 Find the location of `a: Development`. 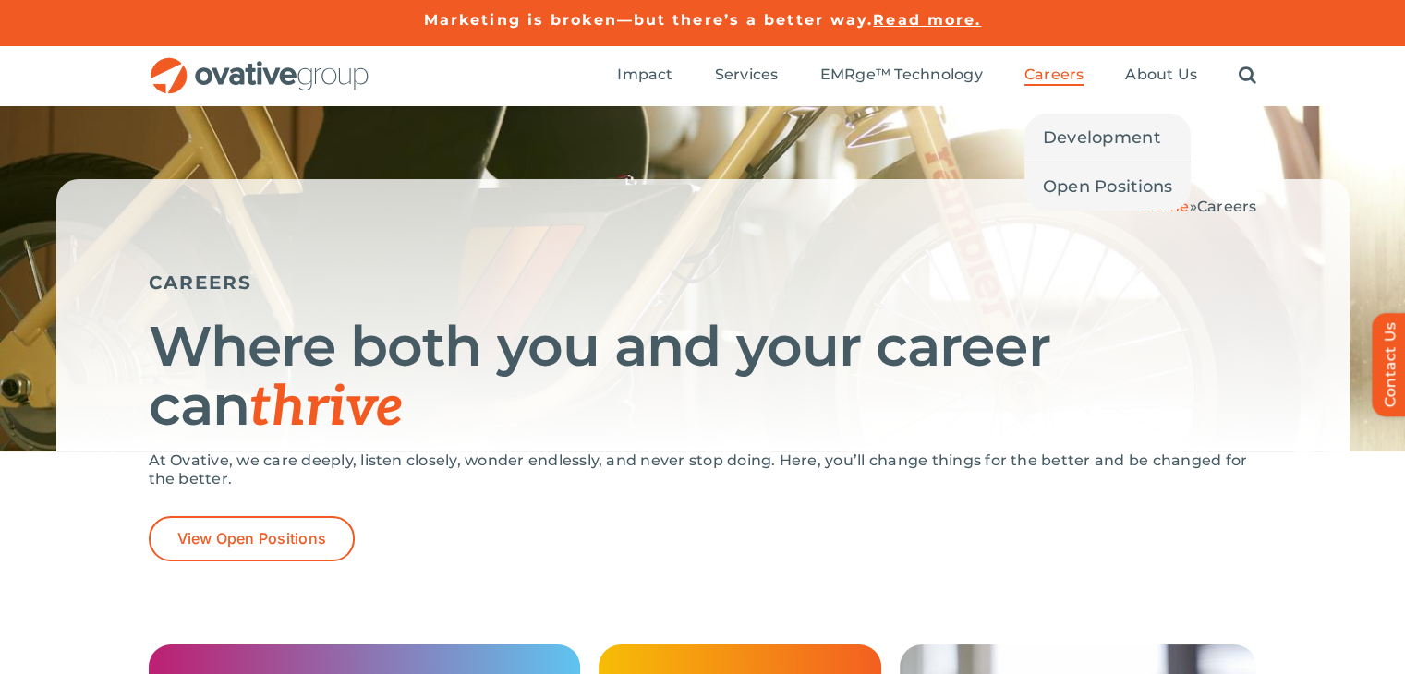

a: Development is located at coordinates (1108, 138).